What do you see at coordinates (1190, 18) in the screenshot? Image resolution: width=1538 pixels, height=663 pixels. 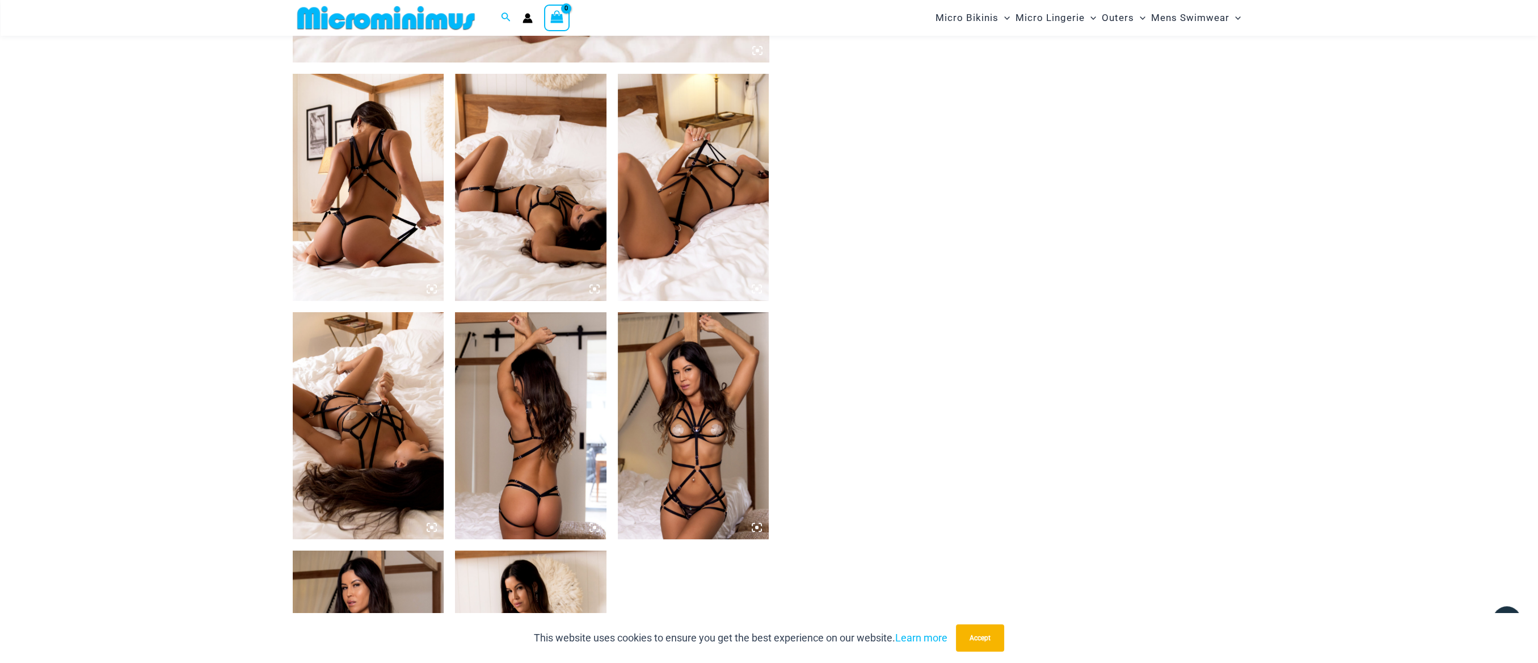 I see `span: Mens Swimwear` at bounding box center [1190, 18].